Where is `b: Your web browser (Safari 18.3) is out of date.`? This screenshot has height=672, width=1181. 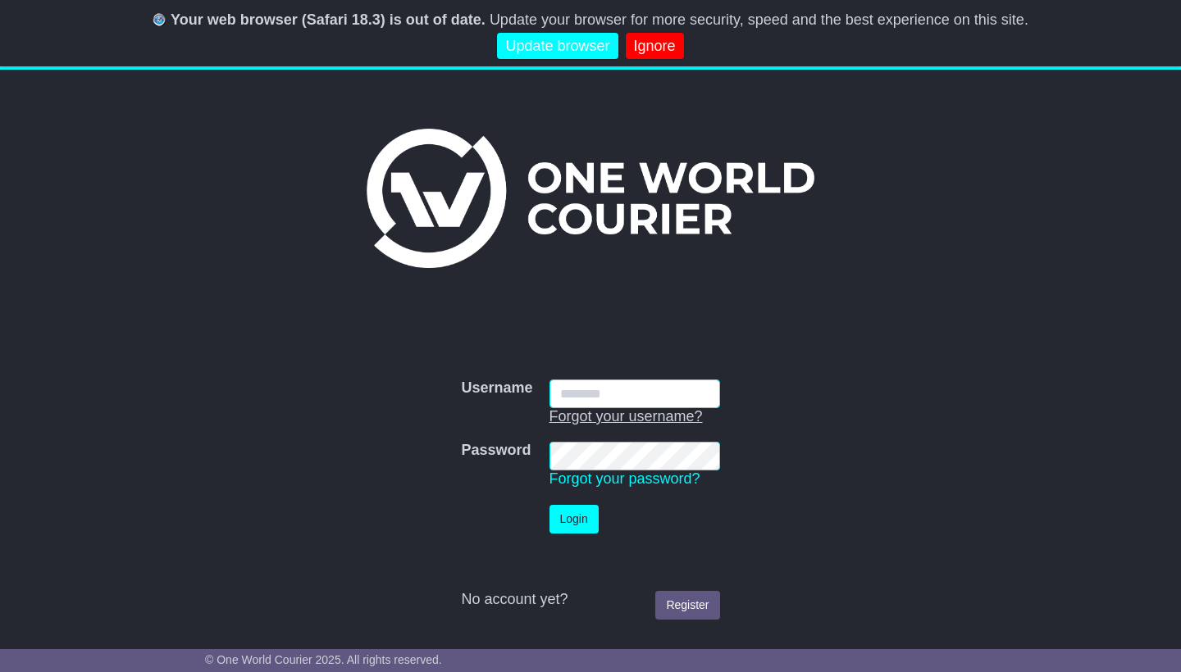
b: Your web browser (Safari 18.3) is out of date. is located at coordinates (328, 20).